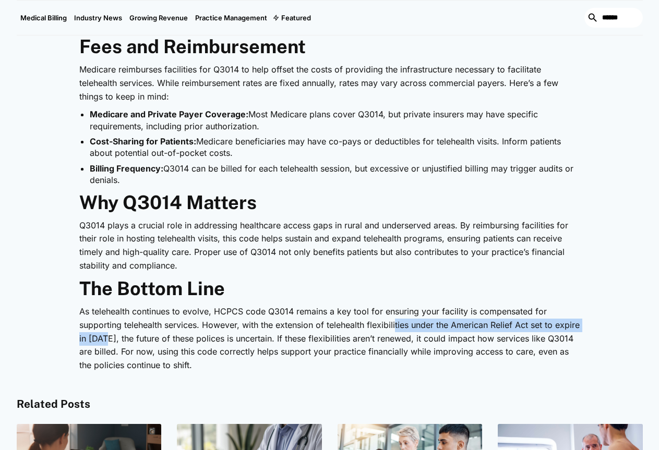  Describe the element at coordinates (330, 83) in the screenshot. I see `p: Medicare reimburses facilities for Q3014 to help offset the costs of providing the infrastructure...` at that location.